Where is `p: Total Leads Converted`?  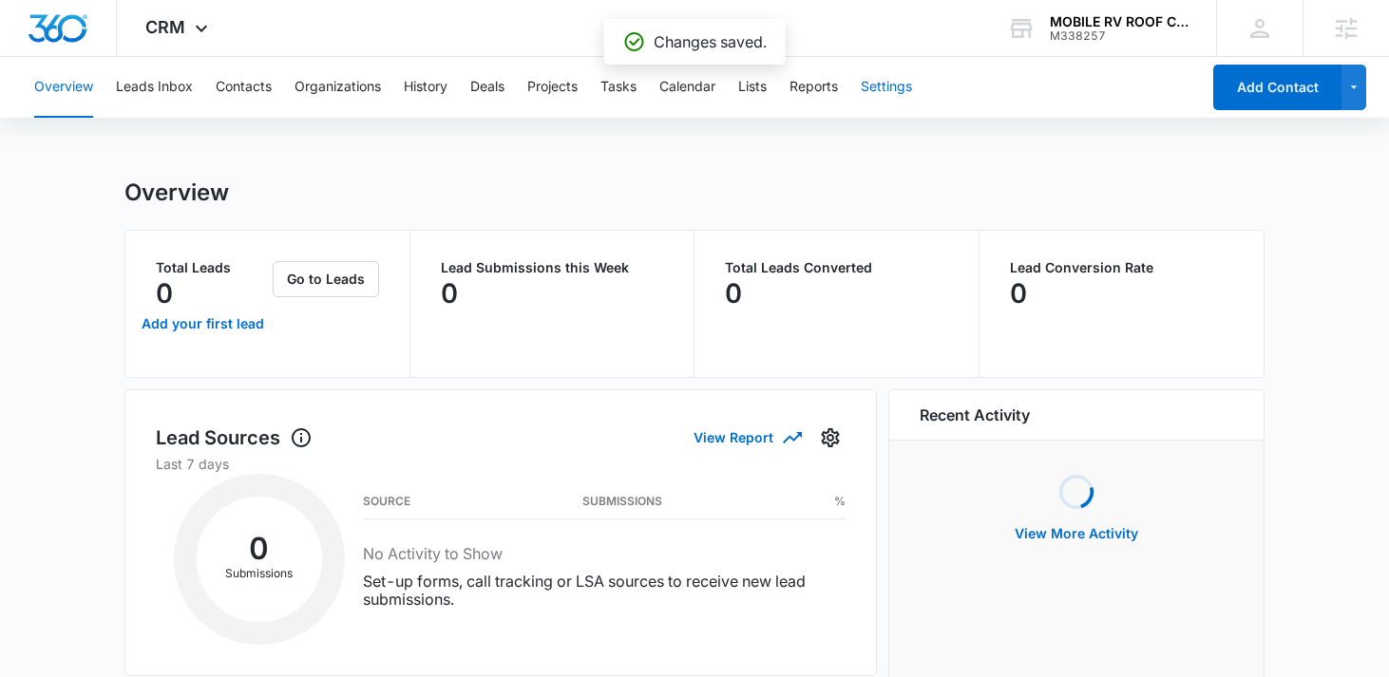
p: Total Leads Converted is located at coordinates (836, 268).